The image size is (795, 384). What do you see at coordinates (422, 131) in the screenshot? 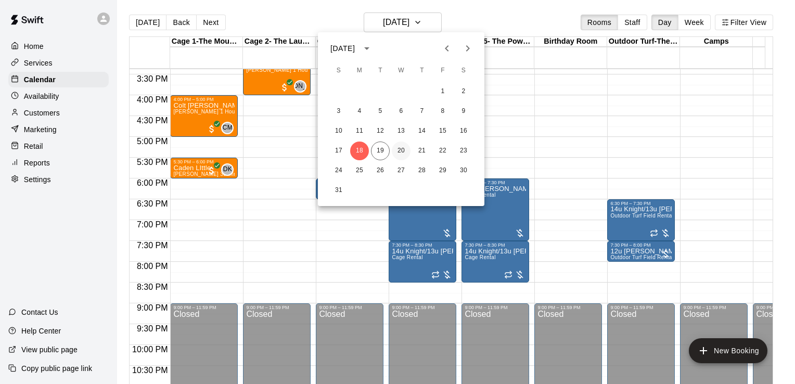
I see `button: 14` at bounding box center [422, 131].